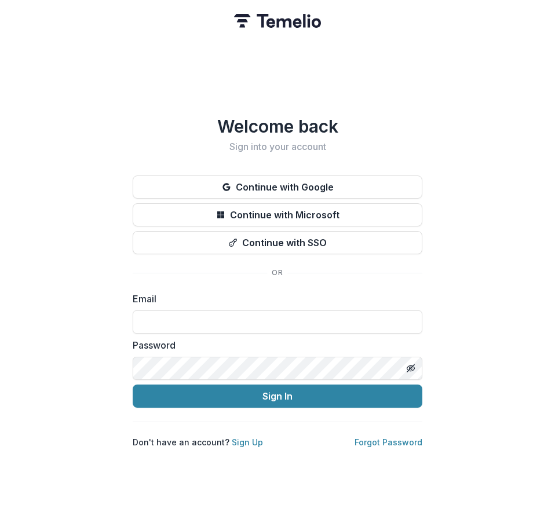 The height and width of the screenshot is (527, 555). I want to click on button: Toggle password visibility, so click(411, 368).